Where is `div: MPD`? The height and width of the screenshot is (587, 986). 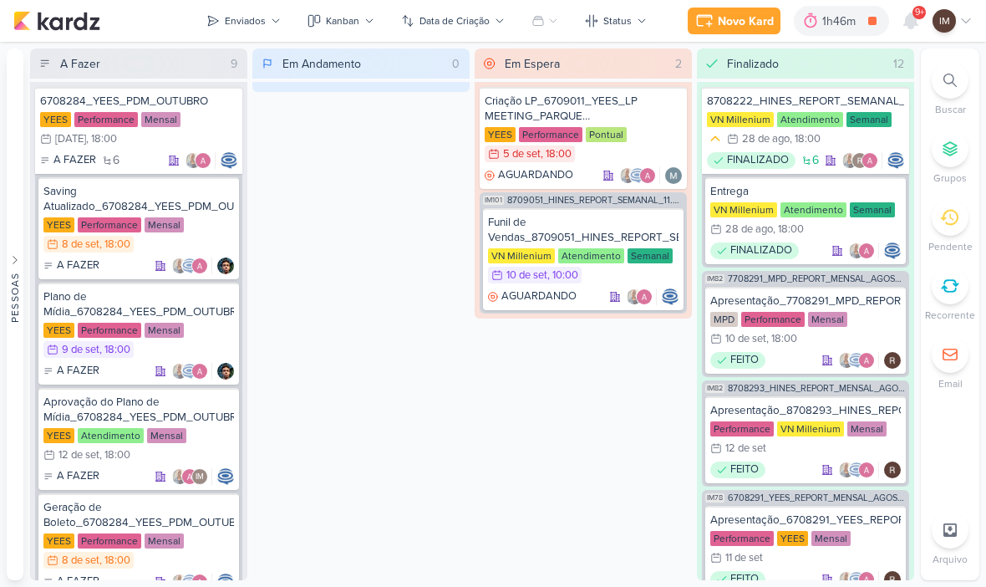
div: MPD is located at coordinates (724, 319).